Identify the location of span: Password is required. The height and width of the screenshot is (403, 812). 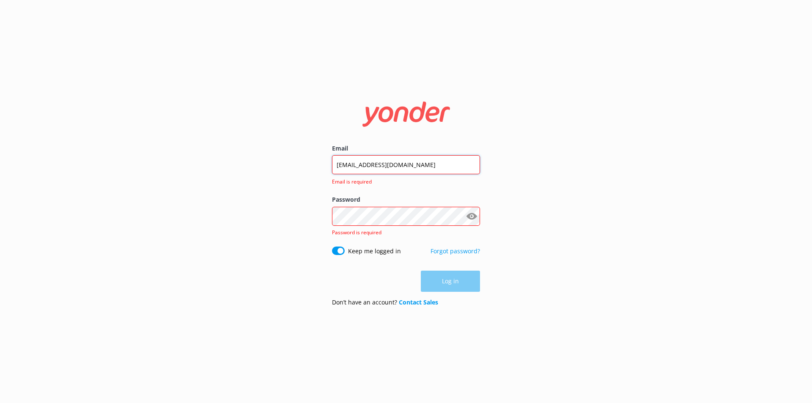
(357, 232).